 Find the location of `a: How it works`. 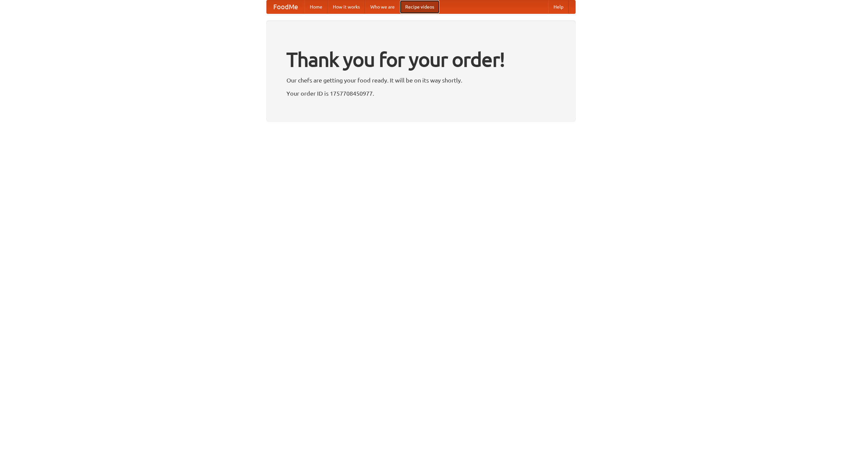

a: How it works is located at coordinates (346, 7).